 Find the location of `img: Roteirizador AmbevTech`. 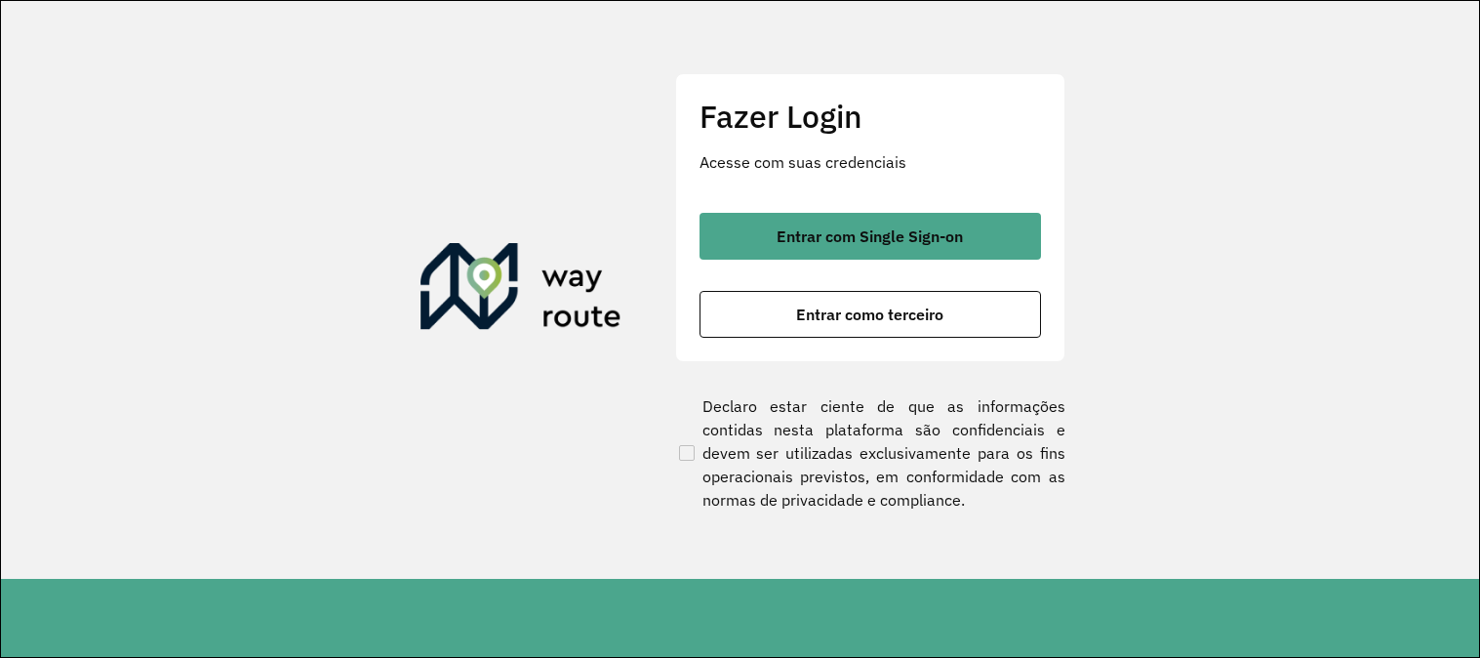

img: Roteirizador AmbevTech is located at coordinates (521, 290).